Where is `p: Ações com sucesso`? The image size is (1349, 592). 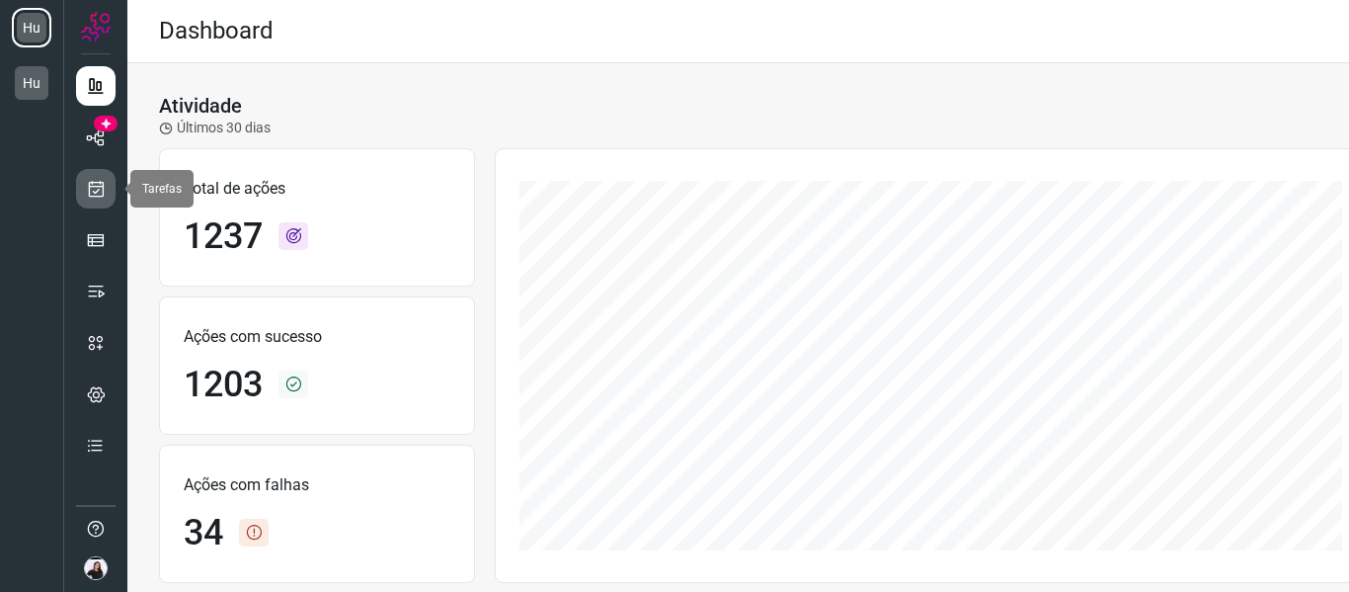 p: Ações com sucesso is located at coordinates (317, 337).